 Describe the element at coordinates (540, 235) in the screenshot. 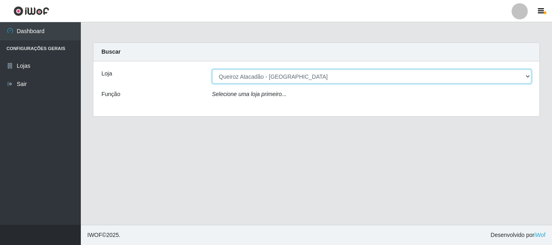

I see `a: iWof` at that location.